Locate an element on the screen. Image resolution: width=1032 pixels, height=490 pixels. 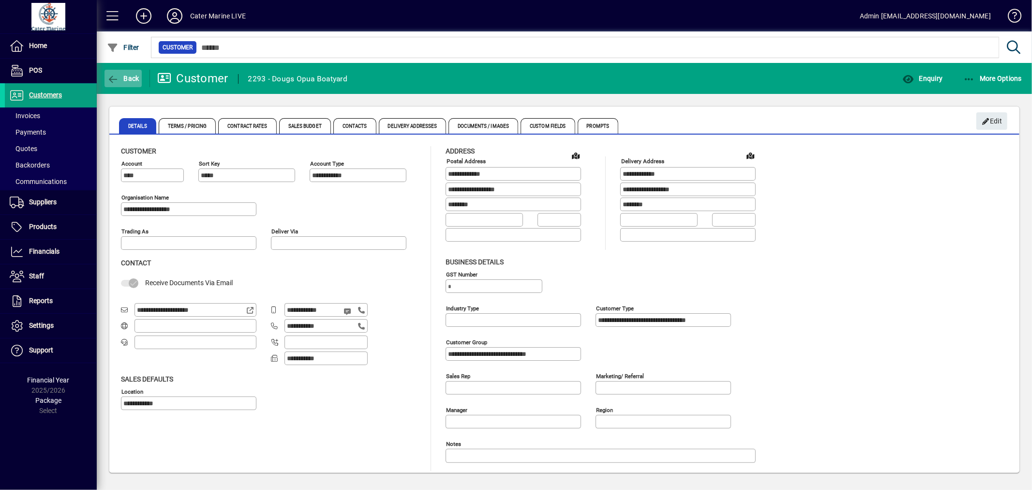
mat-label: Sales rep is located at coordinates (458, 376).